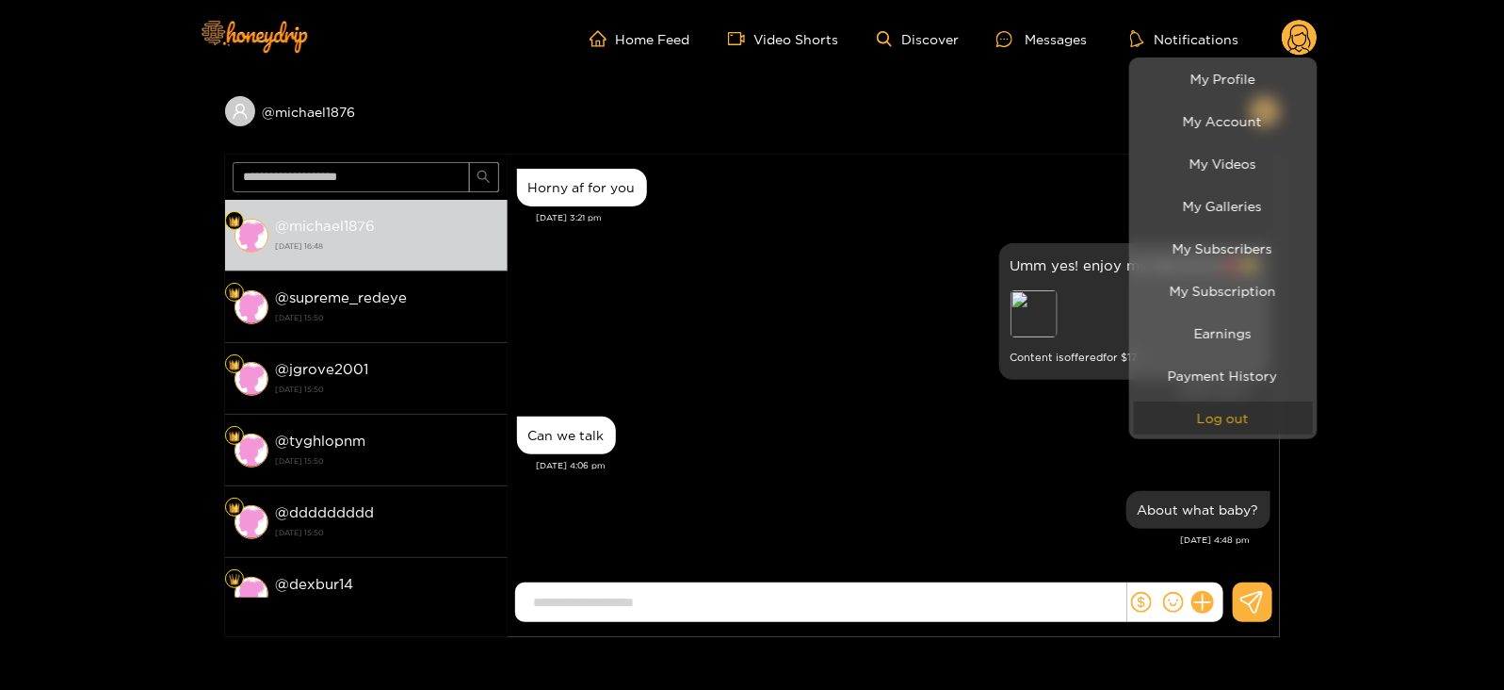 This screenshot has width=1504, height=690. I want to click on a: My Profile, so click(1224, 78).